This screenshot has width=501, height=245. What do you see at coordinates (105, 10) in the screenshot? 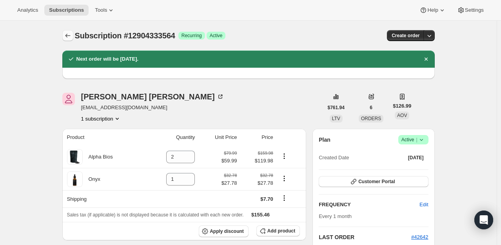
I see `button: Tools` at bounding box center [105, 10].